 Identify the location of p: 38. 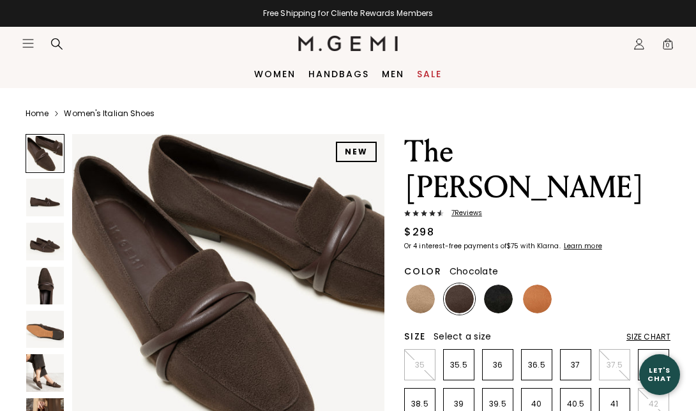
(653, 365).